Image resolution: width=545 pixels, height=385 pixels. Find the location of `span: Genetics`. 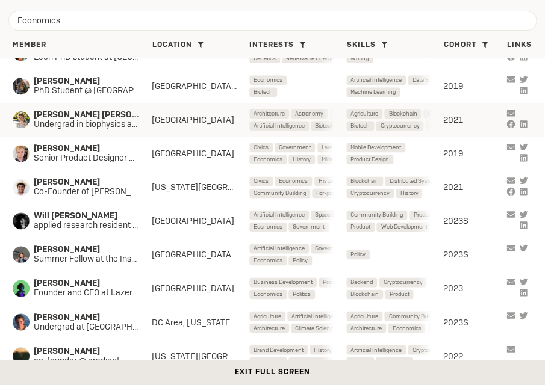

span: Genetics is located at coordinates (264, 58).